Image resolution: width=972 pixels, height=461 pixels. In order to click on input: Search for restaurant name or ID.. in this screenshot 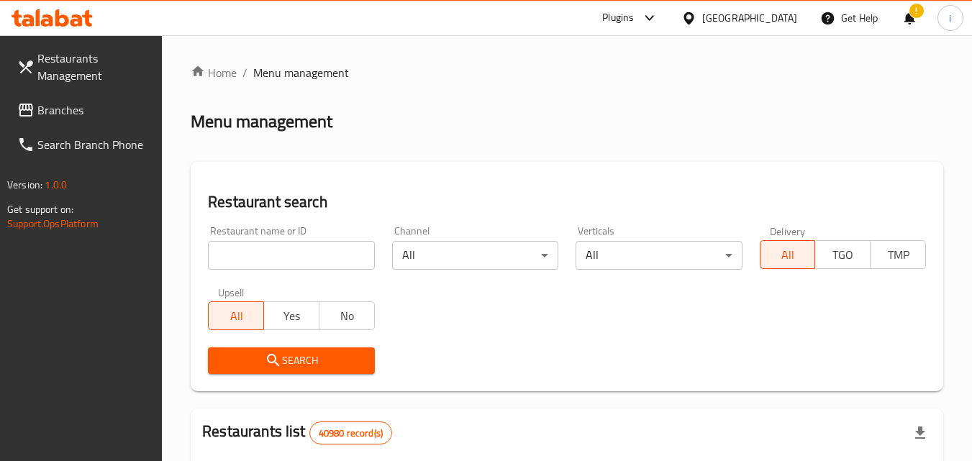, I will do `click(291, 256)`.